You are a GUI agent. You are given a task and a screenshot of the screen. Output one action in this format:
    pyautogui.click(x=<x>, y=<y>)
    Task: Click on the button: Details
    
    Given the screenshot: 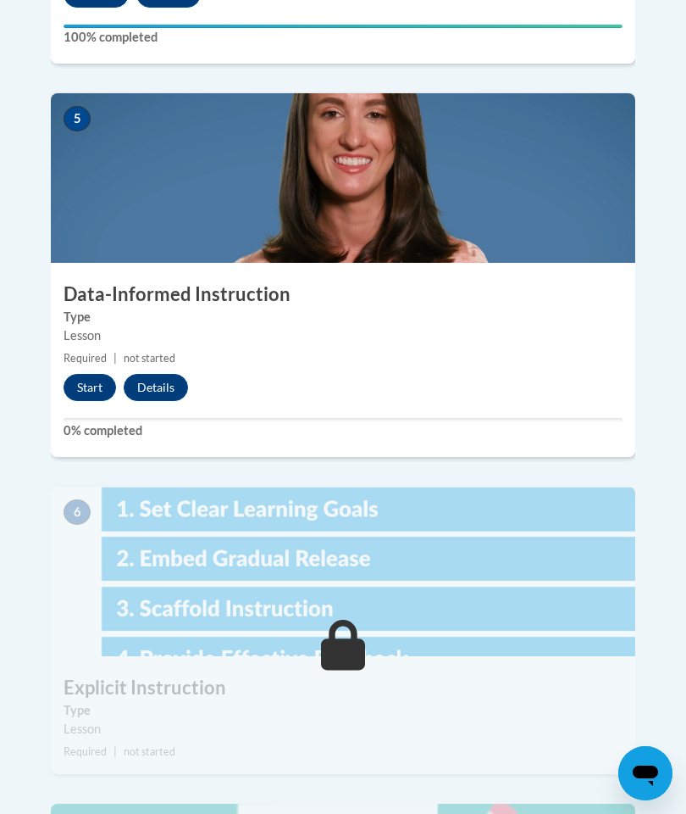 What is the action you would take?
    pyautogui.click(x=156, y=387)
    